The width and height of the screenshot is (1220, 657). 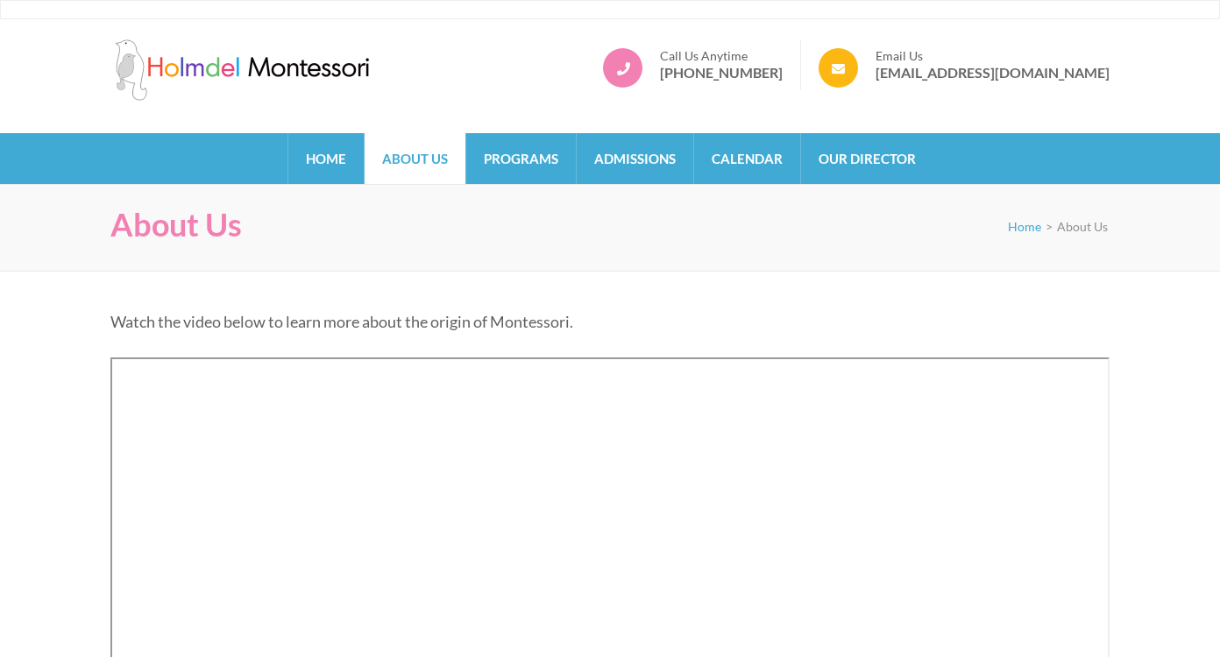 What do you see at coordinates (1025, 226) in the screenshot?
I see `span: Home` at bounding box center [1025, 226].